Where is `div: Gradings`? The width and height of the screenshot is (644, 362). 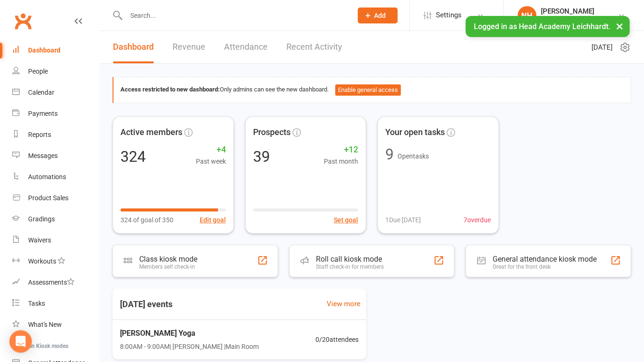 div: Gradings is located at coordinates (41, 219).